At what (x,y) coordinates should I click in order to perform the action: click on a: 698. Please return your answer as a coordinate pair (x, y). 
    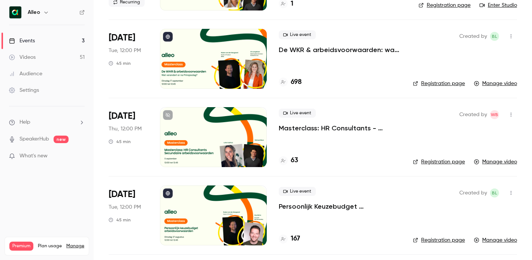
    Looking at the image, I should click on (290, 82).